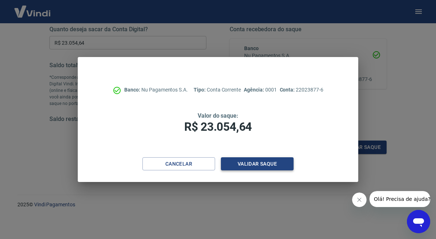 The width and height of the screenshot is (436, 239). Describe the element at coordinates (200, 90) in the screenshot. I see `span: Tipo:` at that location.